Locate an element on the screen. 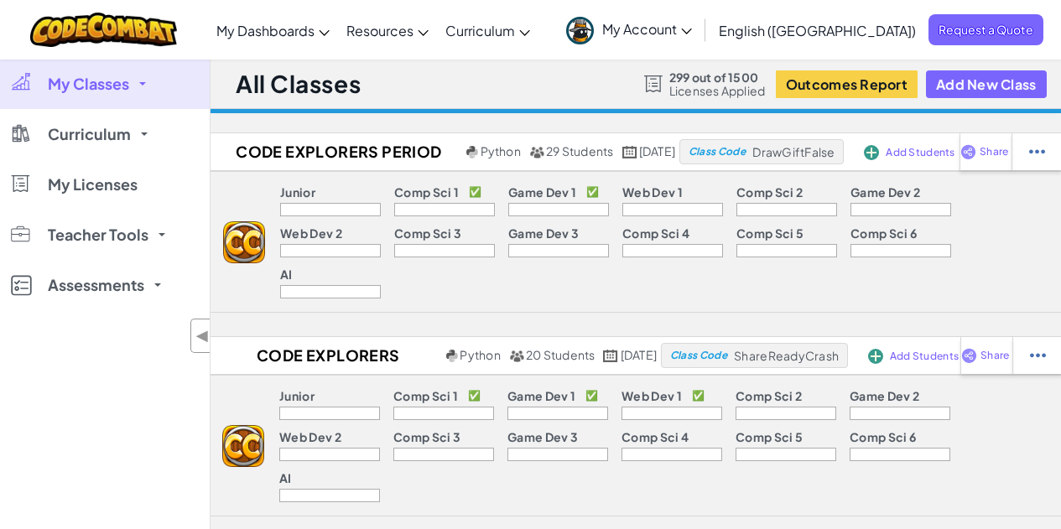 The width and height of the screenshot is (1061, 529). h1: All Classes is located at coordinates (298, 84).